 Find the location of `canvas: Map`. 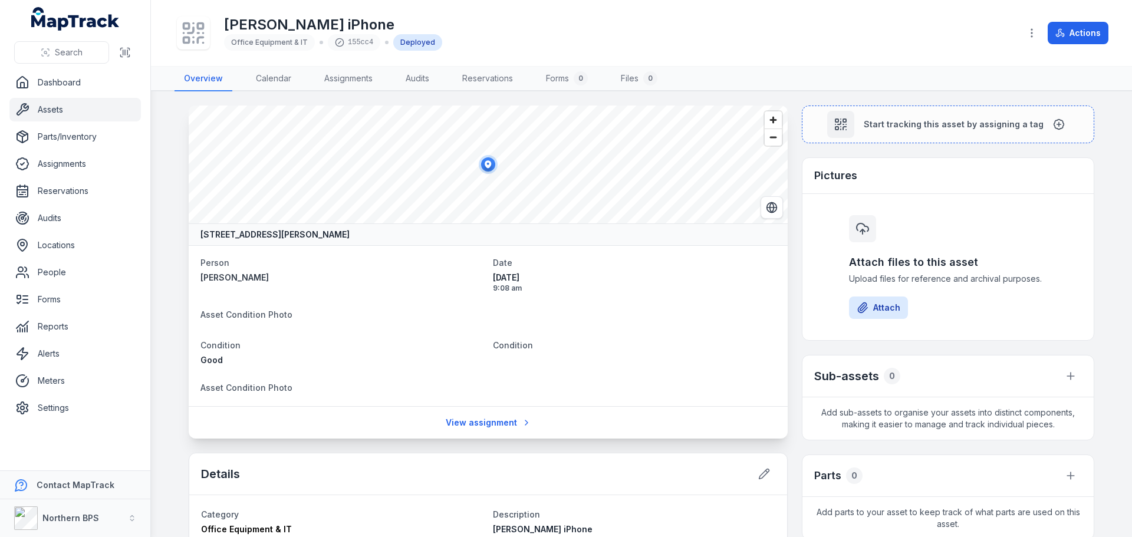

canvas: Map is located at coordinates (488, 164).